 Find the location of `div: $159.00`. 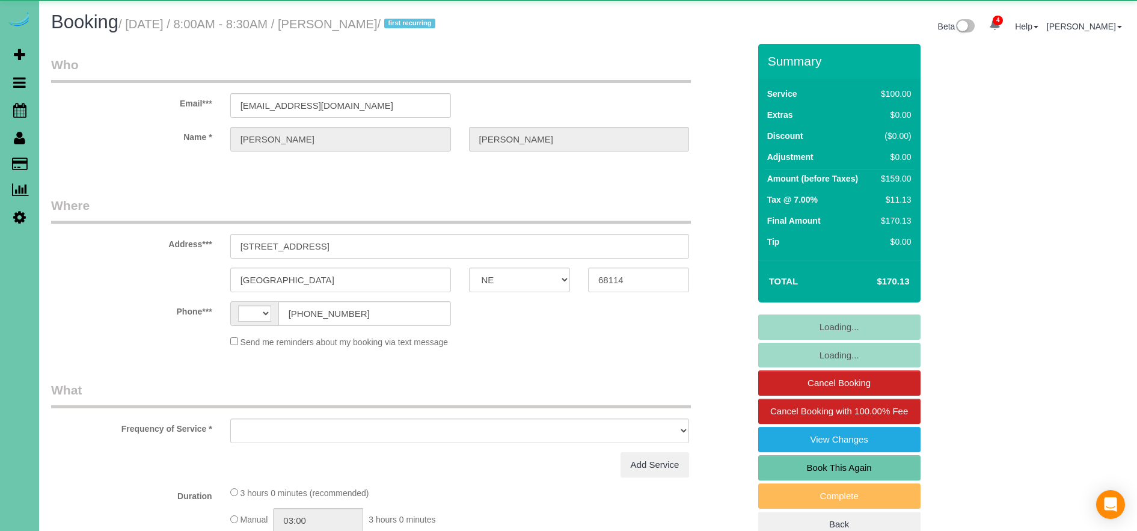

div: $159.00 is located at coordinates (894, 179).